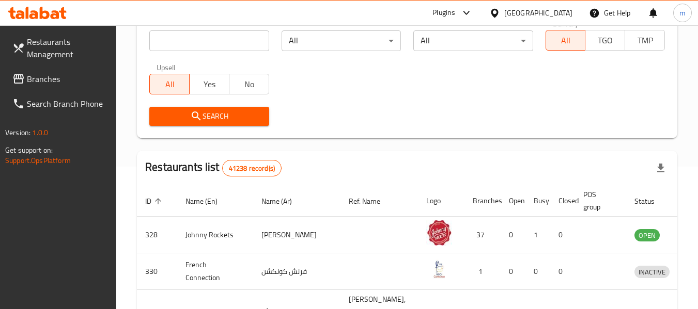 This screenshot has height=309, width=698. Describe the element at coordinates (68, 104) in the screenshot. I see `span: Search Branch Phone` at that location.